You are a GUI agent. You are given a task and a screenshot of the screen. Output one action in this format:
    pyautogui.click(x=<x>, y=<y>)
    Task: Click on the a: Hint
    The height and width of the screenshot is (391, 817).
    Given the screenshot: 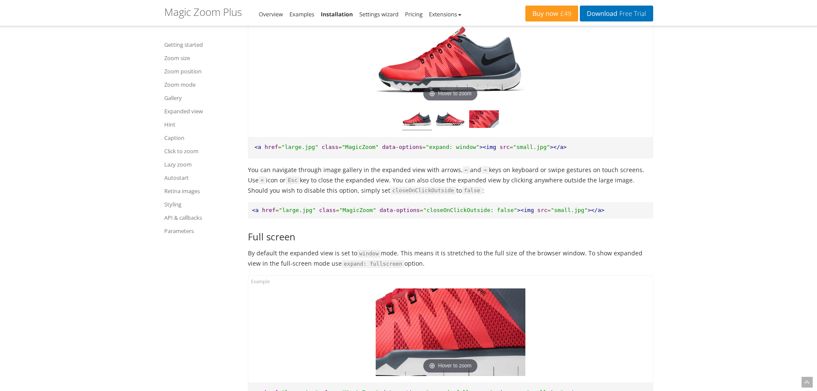 What is the action you would take?
    pyautogui.click(x=201, y=124)
    